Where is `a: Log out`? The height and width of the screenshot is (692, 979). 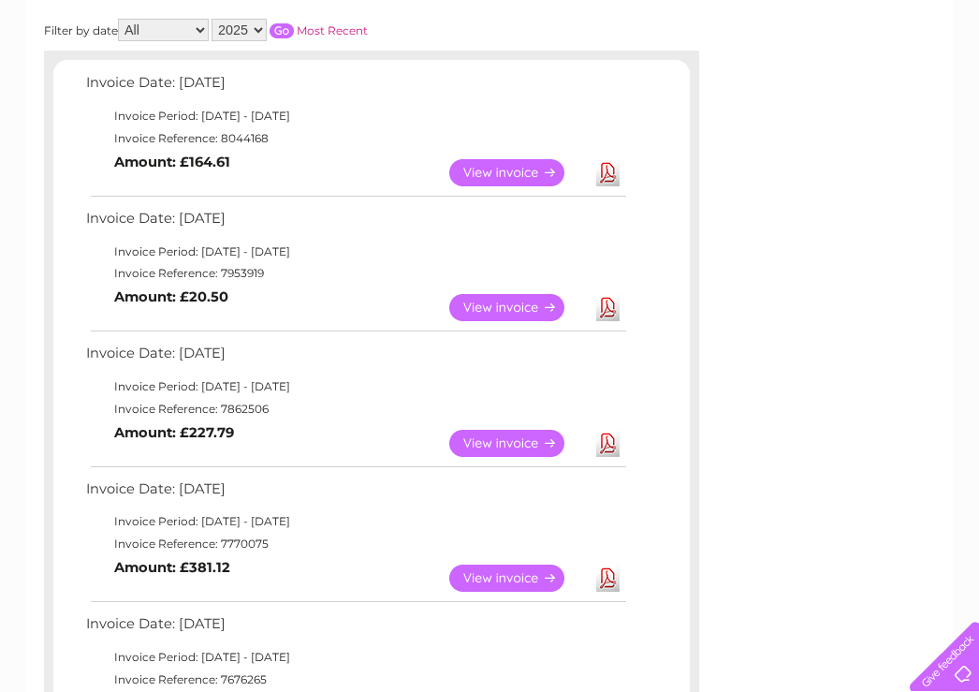
a: Log out is located at coordinates (939, 86).